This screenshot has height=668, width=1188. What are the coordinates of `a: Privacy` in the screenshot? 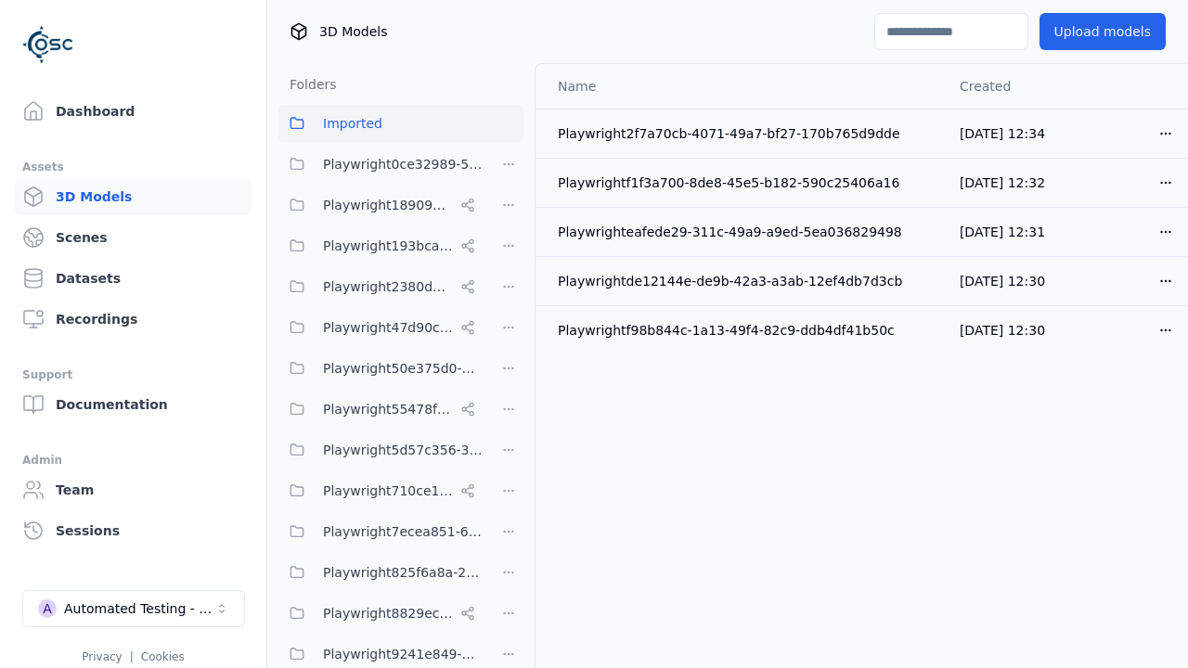 It's located at (101, 657).